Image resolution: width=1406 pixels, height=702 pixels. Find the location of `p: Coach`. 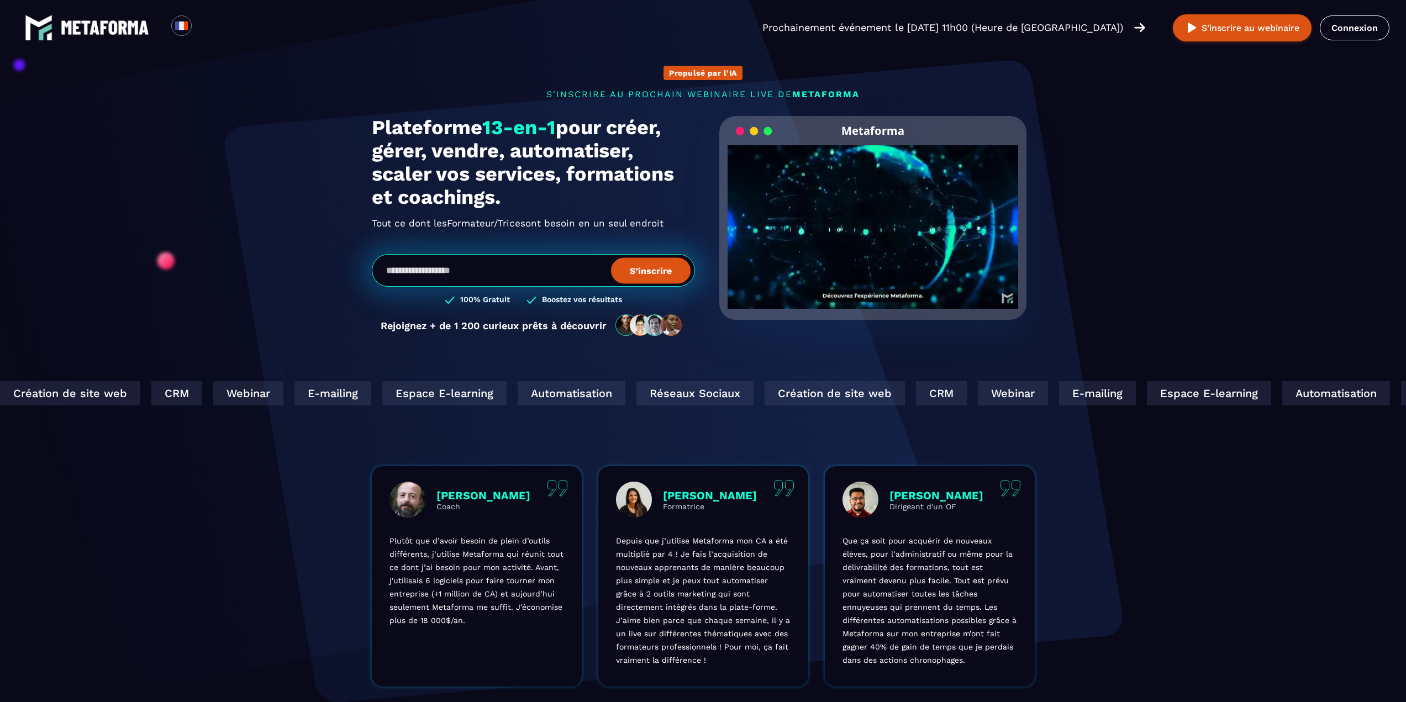

p: Coach is located at coordinates (483, 507).